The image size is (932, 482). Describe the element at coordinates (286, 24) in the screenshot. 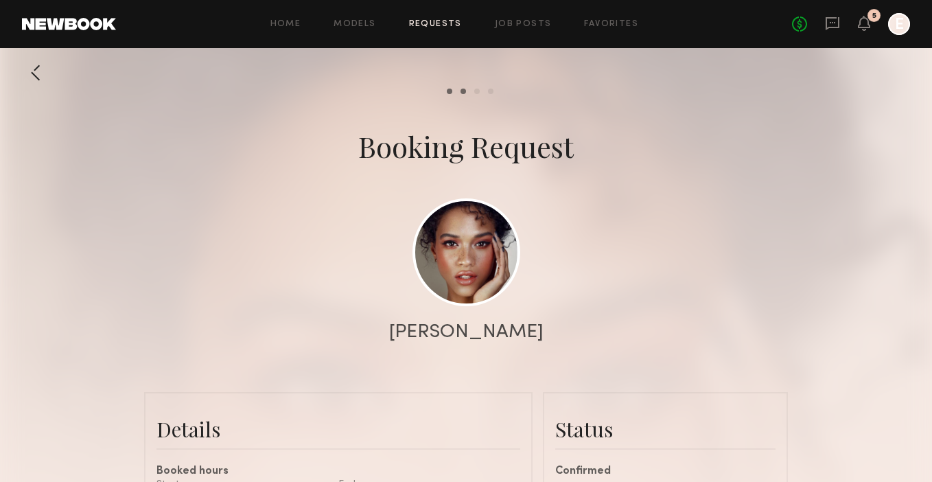

I see `a: Home` at that location.